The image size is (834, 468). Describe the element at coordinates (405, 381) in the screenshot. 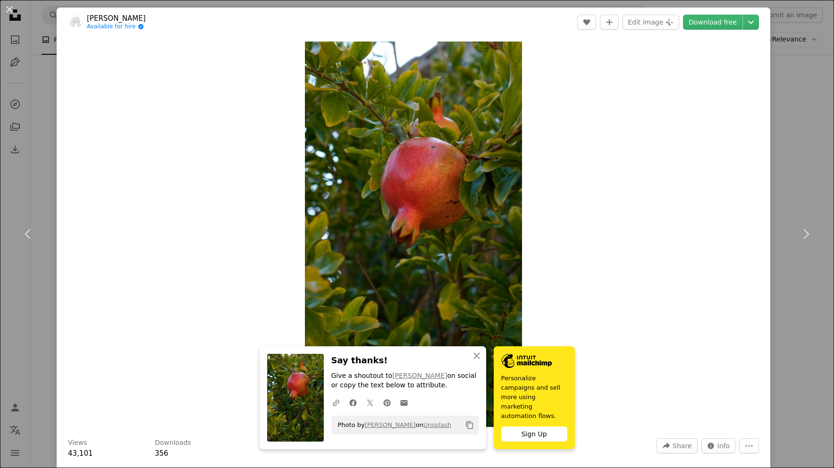

I see `p: Give a shoutout to on social or copy the text below to attribute.` at that location.